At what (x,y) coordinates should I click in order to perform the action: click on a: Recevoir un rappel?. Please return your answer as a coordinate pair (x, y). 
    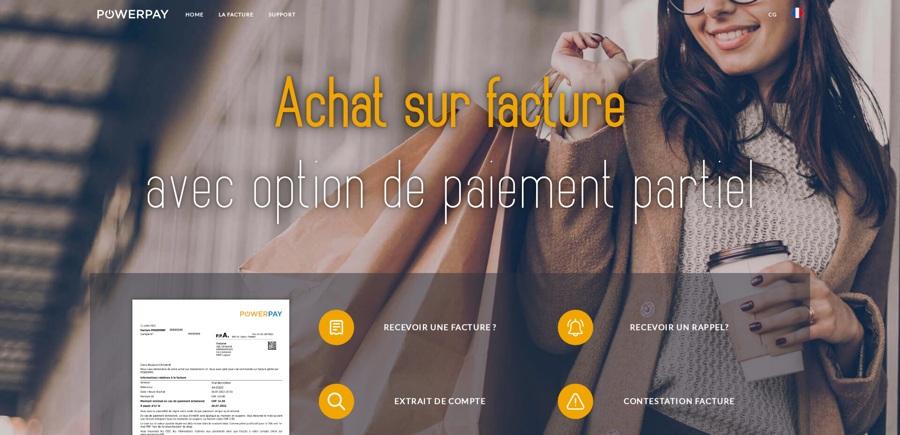
    Looking at the image, I should click on (673, 328).